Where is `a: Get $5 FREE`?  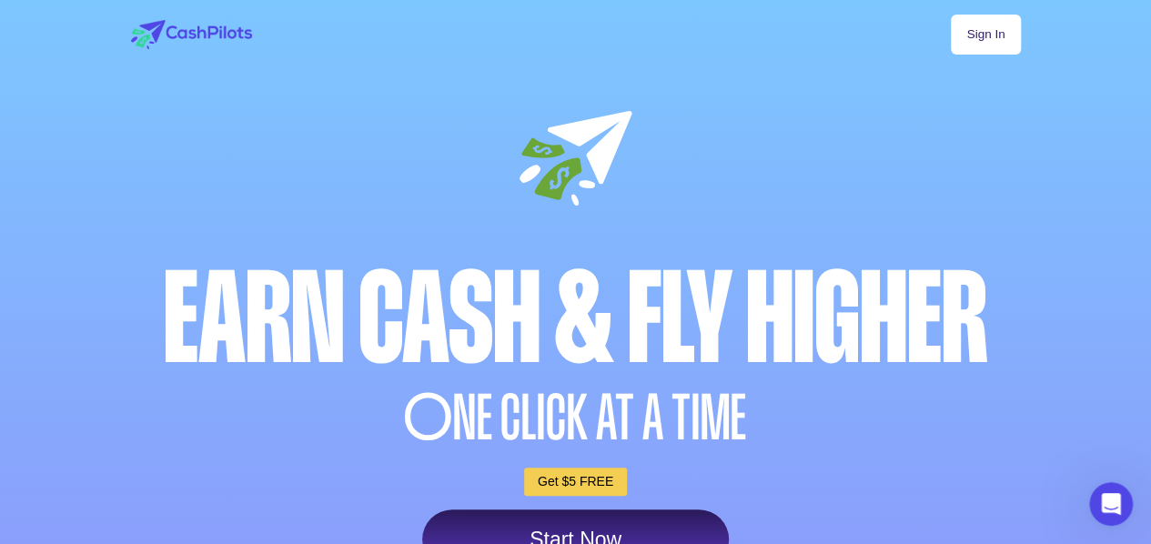
a: Get $5 FREE is located at coordinates (575, 481).